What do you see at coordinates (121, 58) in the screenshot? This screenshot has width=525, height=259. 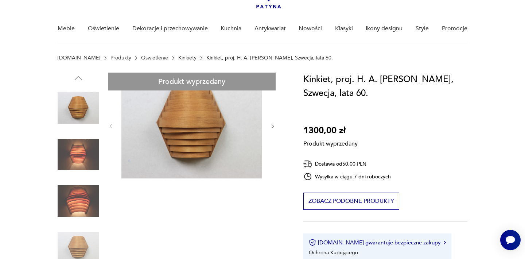 I see `a: Produkty` at bounding box center [121, 58].